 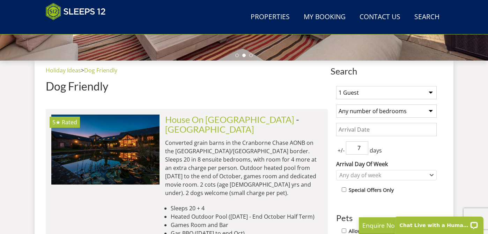 I want to click on span: days, so click(x=375, y=151).